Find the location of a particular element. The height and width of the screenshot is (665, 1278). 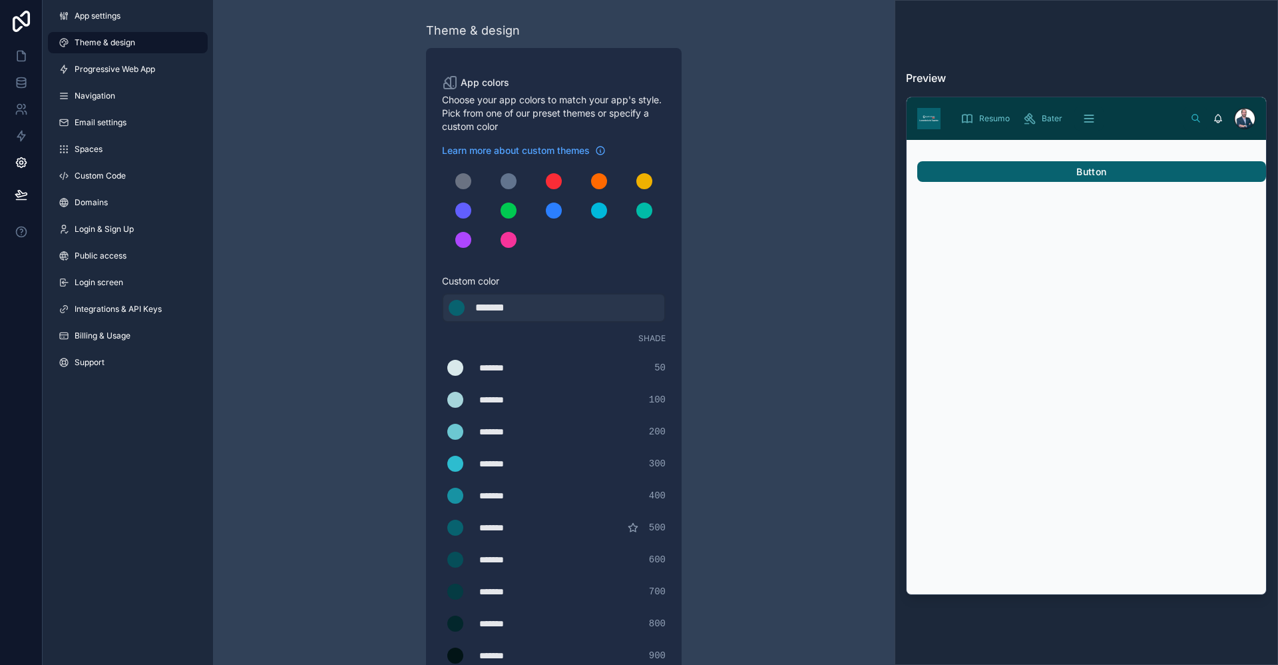

span: App colors is located at coordinates (485, 83).